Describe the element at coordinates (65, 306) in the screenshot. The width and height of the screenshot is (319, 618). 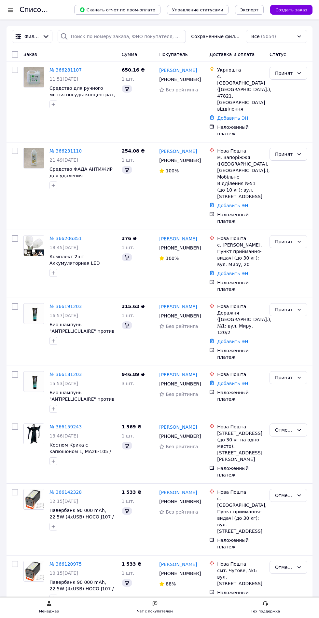
I see `a: № 366191203` at that location.